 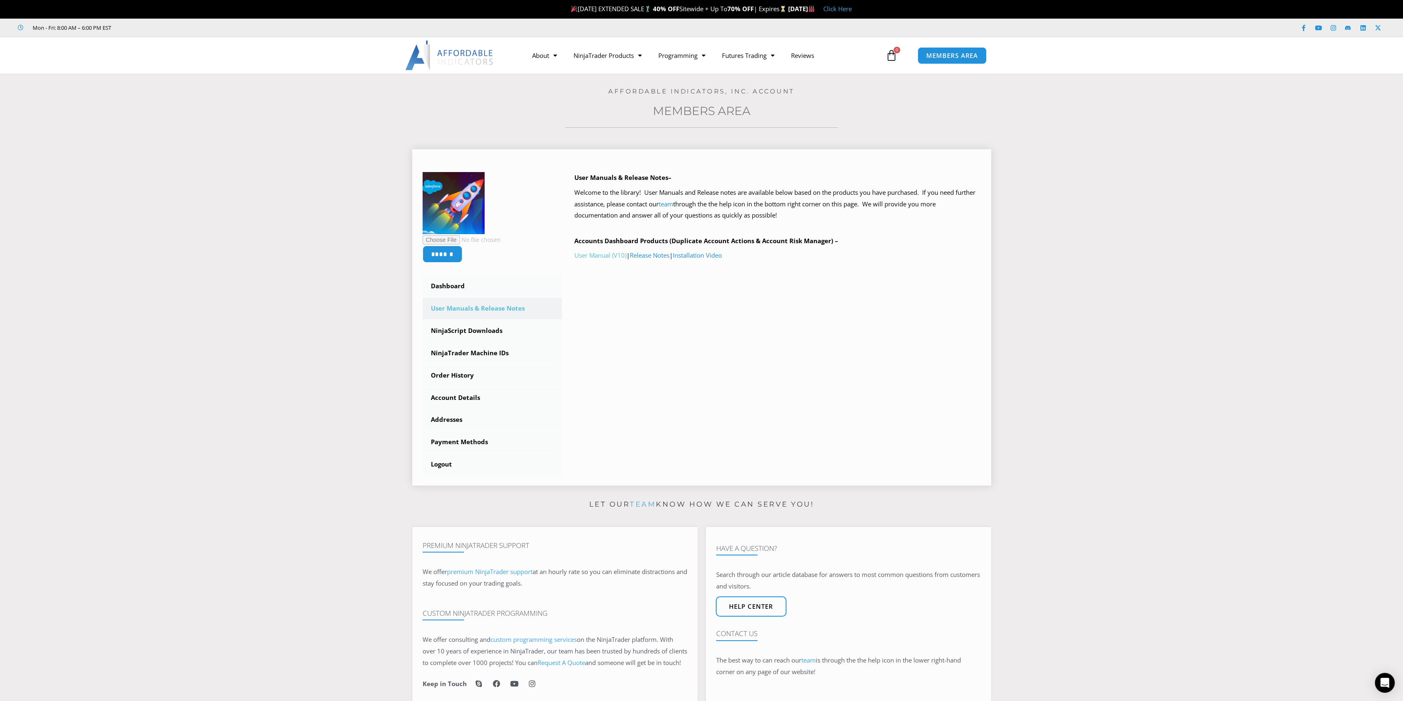 I want to click on a: Logout, so click(x=492, y=464).